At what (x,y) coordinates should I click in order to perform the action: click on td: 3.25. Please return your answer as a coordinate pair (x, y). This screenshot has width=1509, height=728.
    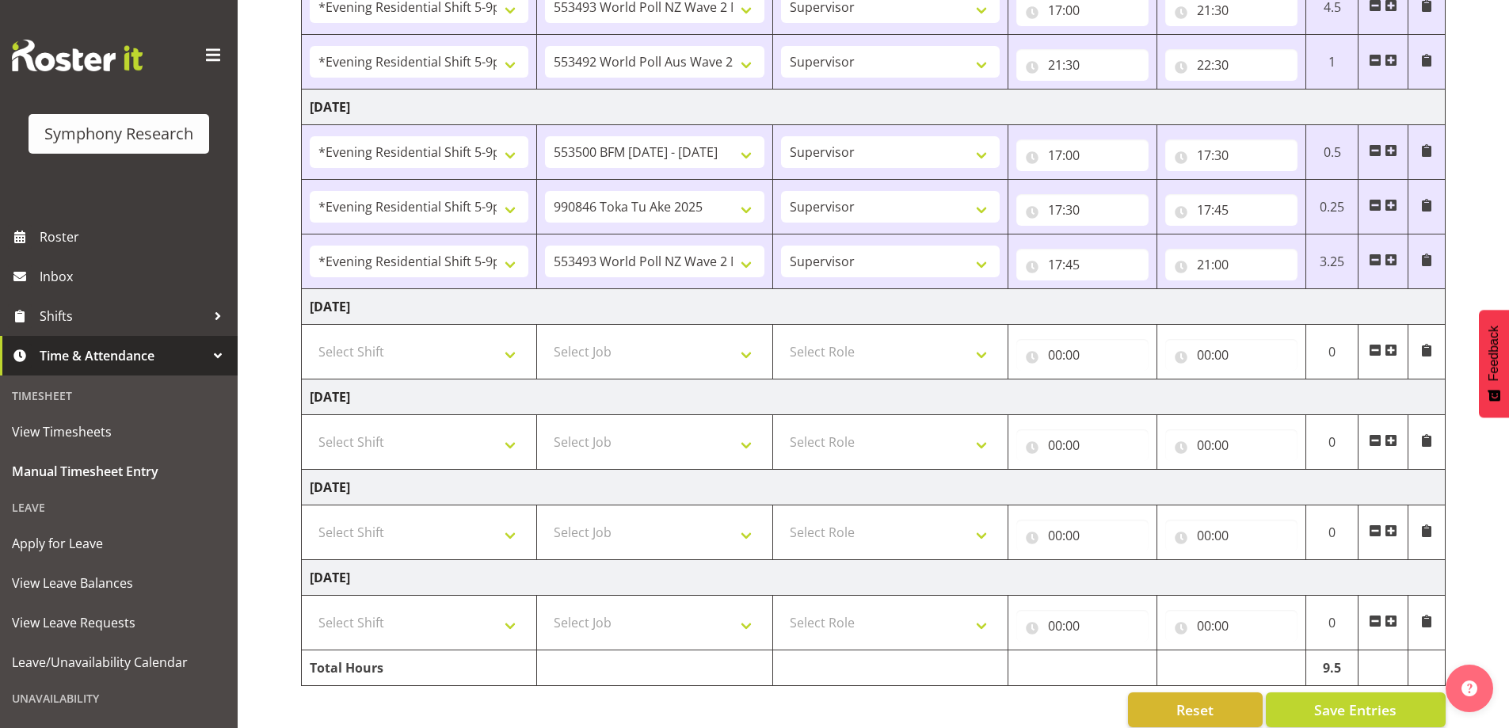
    Looking at the image, I should click on (1332, 261).